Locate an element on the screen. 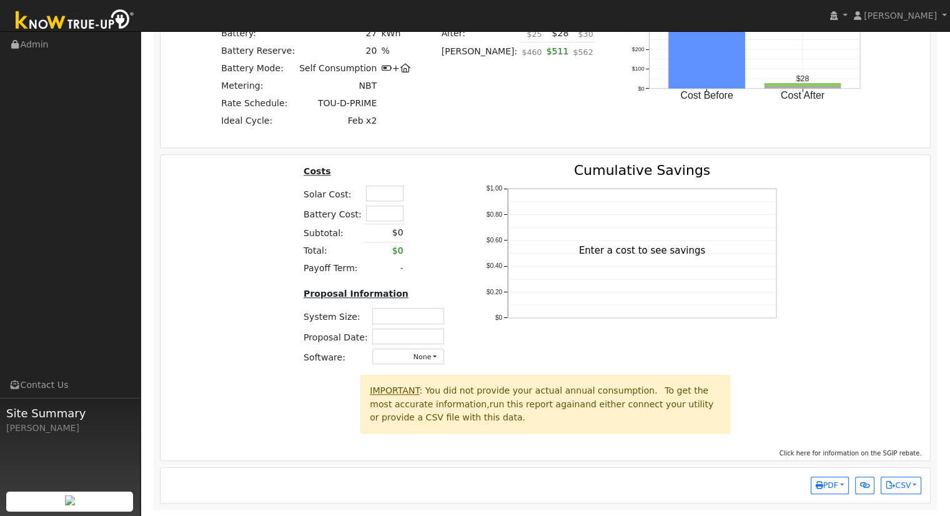 The width and height of the screenshot is (950, 516). button: PDF is located at coordinates (829, 485).